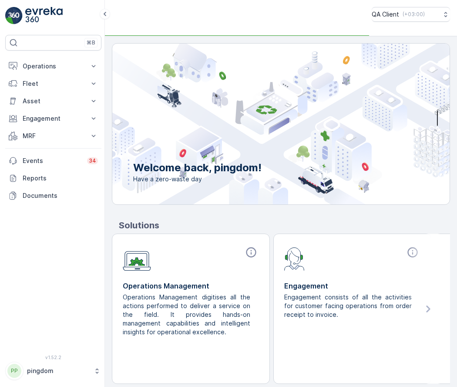 This screenshot has width=457, height=387. What do you see at coordinates (53, 118) in the screenshot?
I see `button: Engagement` at bounding box center [53, 118].